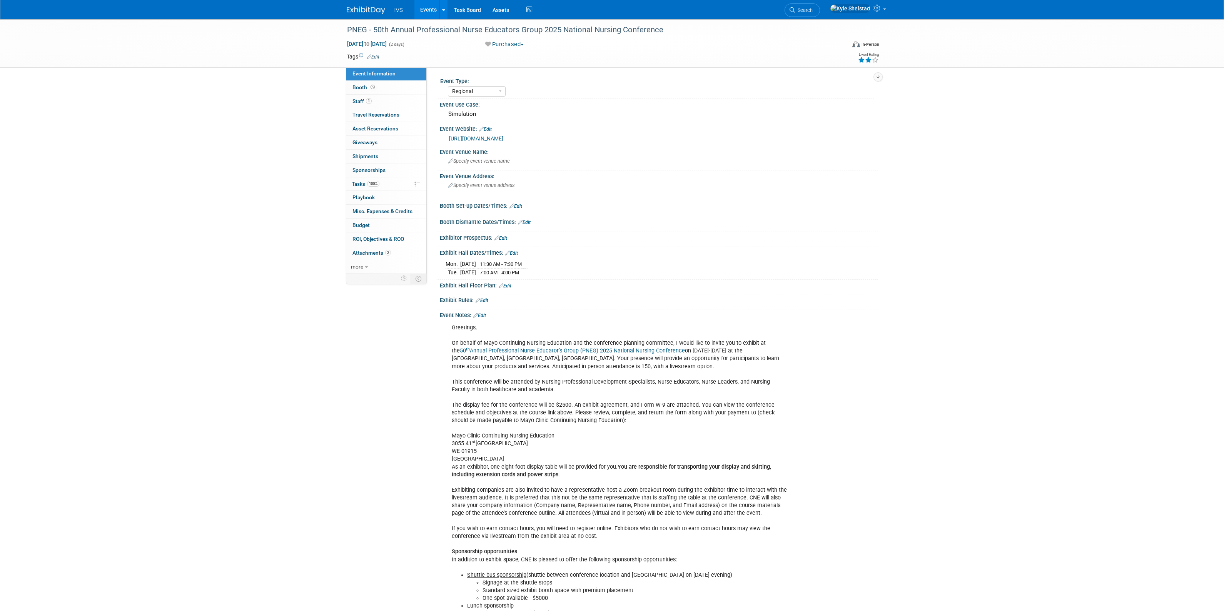 The width and height of the screenshot is (1224, 611). Describe the element at coordinates (802, 10) in the screenshot. I see `a: Search` at that location.